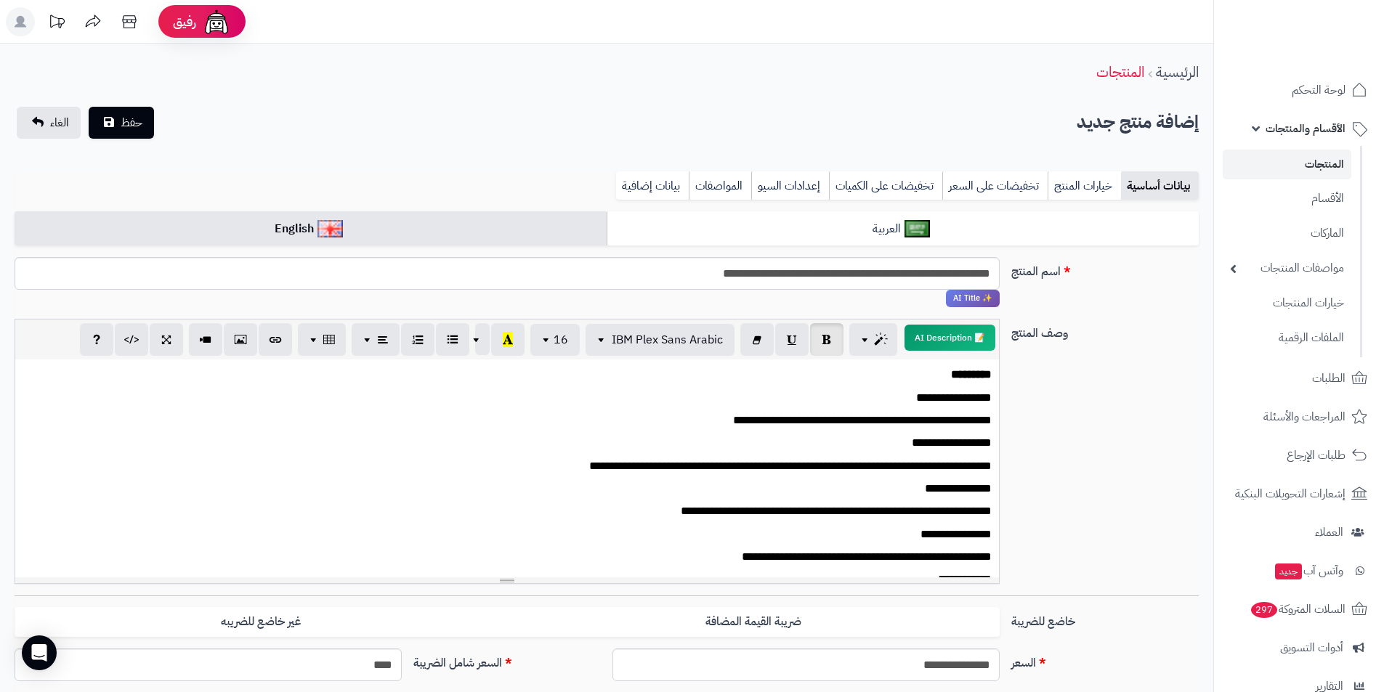  I want to click on span: أدوات التسويق, so click(1311, 648).